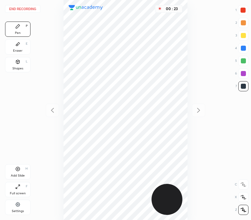 The height and width of the screenshot is (220, 251). Describe the element at coordinates (86, 8) in the screenshot. I see `img: logo.38c385cc.svg` at that location.